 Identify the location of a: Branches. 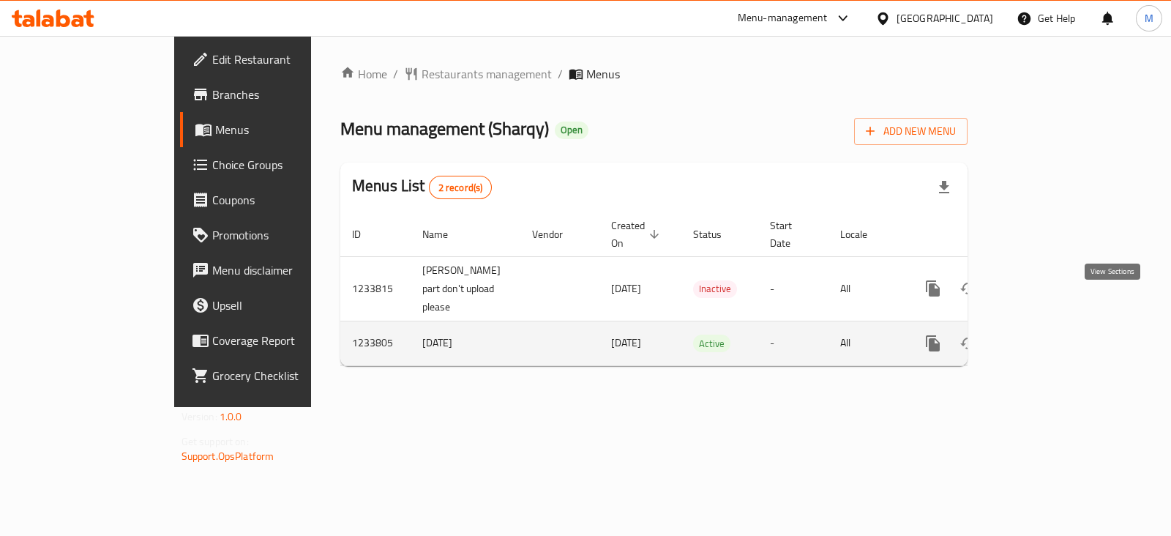
(275, 94).